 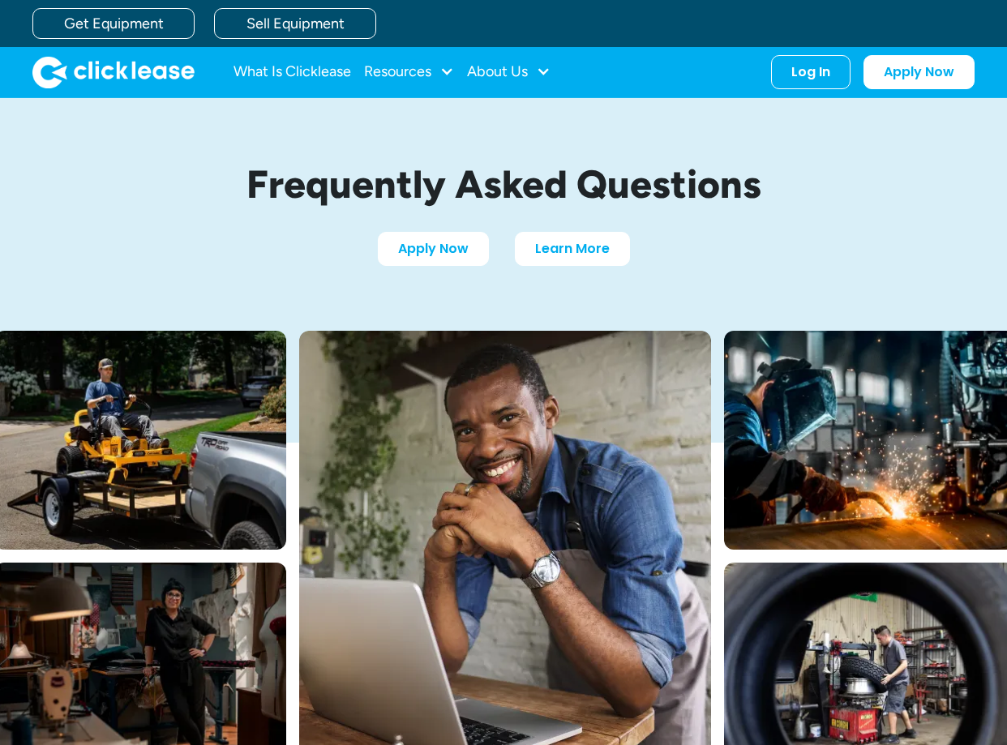 I want to click on a: Sell Equipment, so click(x=295, y=24).